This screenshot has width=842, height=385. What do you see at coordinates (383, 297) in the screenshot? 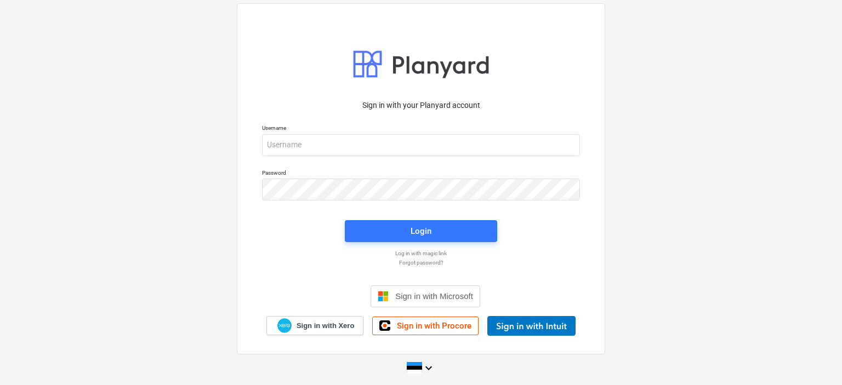
I see `img: Microsoft logo` at bounding box center [383, 297].